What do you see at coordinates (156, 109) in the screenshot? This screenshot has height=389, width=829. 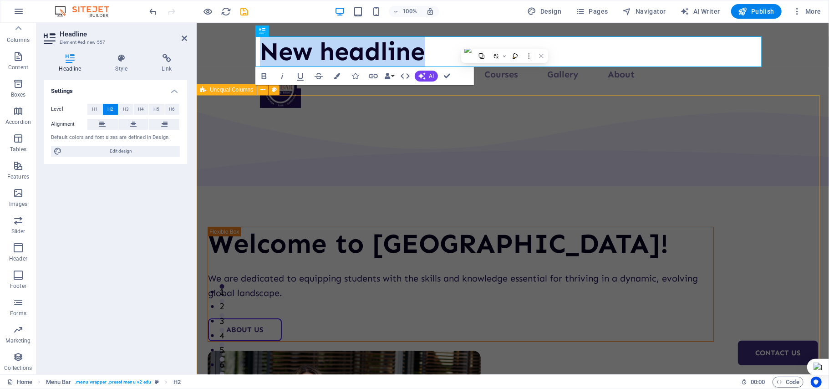 I see `button: H5` at bounding box center [156, 109].